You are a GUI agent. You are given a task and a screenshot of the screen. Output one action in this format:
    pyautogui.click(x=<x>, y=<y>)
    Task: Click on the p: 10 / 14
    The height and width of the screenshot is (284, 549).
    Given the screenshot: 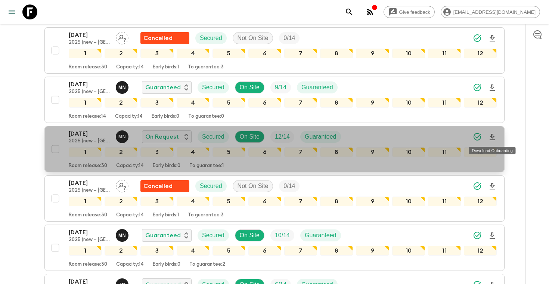 What is the action you would take?
    pyautogui.click(x=282, y=235)
    